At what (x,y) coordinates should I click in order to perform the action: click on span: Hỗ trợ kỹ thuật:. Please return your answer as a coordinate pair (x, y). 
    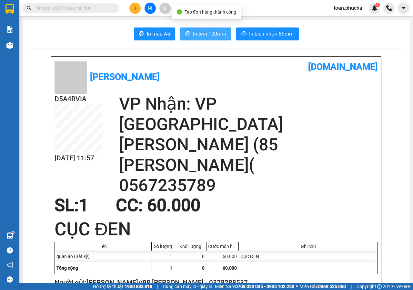
    Looking at the image, I should click on (123, 286).